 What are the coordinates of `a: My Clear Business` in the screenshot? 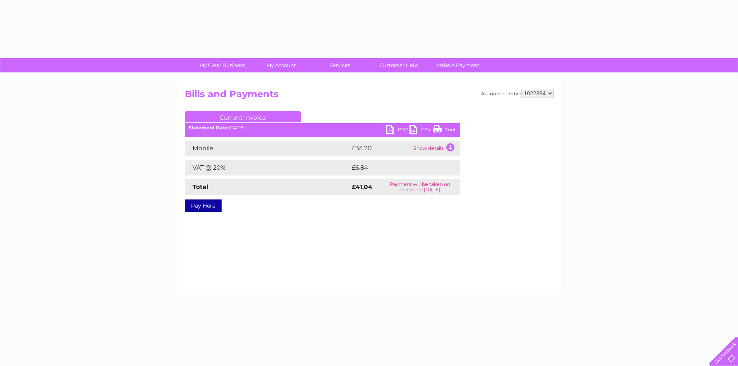 It's located at (222, 65).